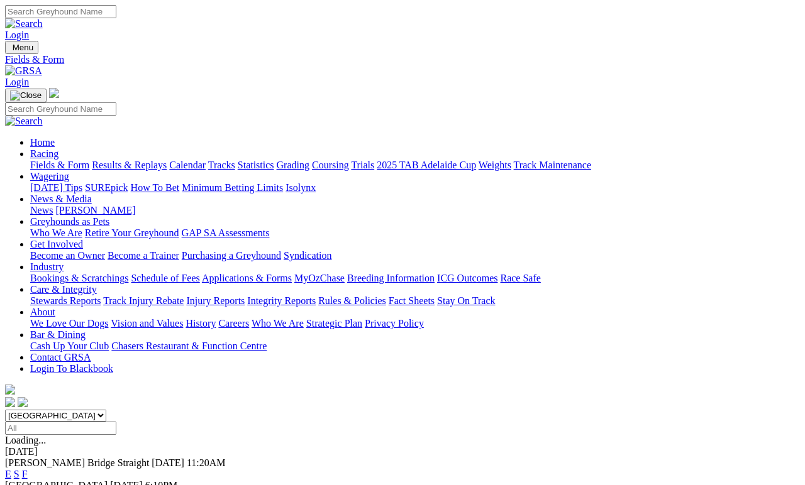 This screenshot has height=485, width=805. Describe the element at coordinates (61, 199) in the screenshot. I see `a: News & Media` at that location.